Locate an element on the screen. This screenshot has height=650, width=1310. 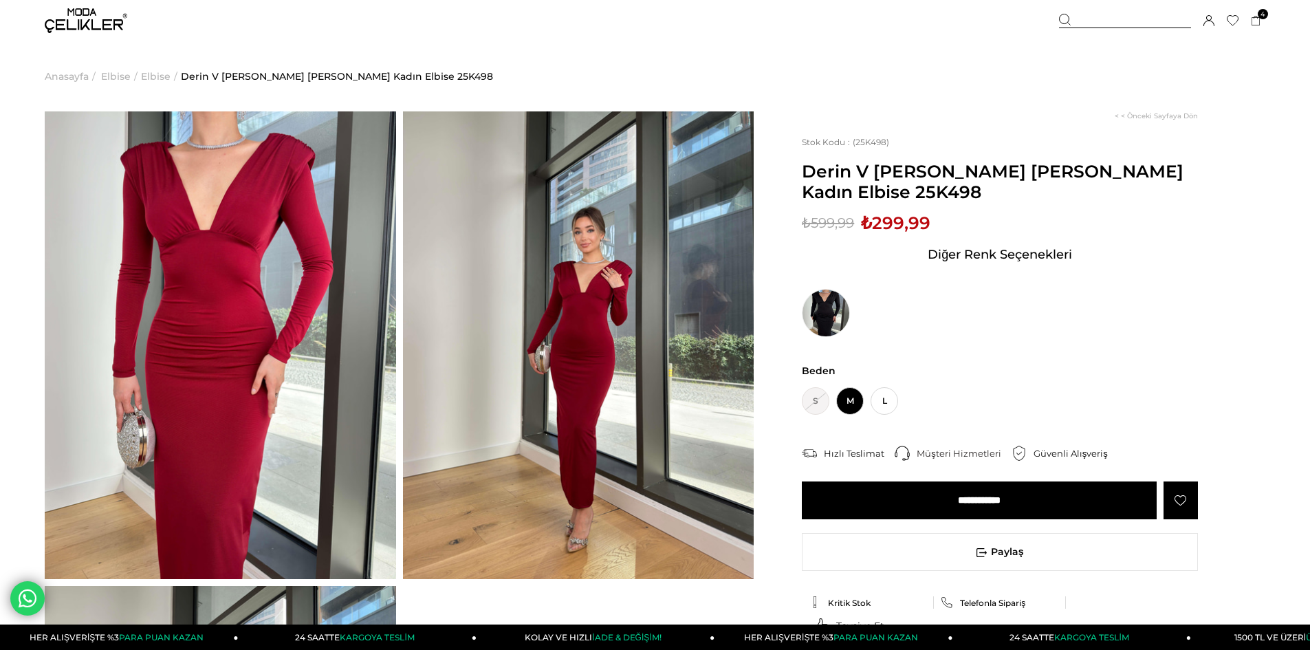
span: Tavsiye Et is located at coordinates (860, 626).